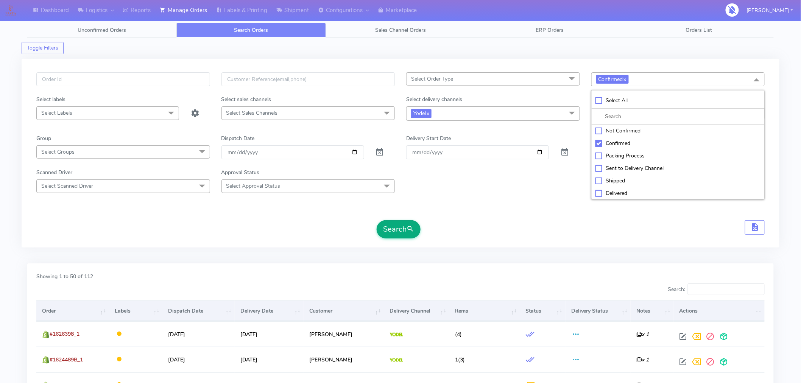  What do you see at coordinates (344, 311) in the screenshot?
I see `th: Customer: activate to sort column ascending` at bounding box center [344, 311].